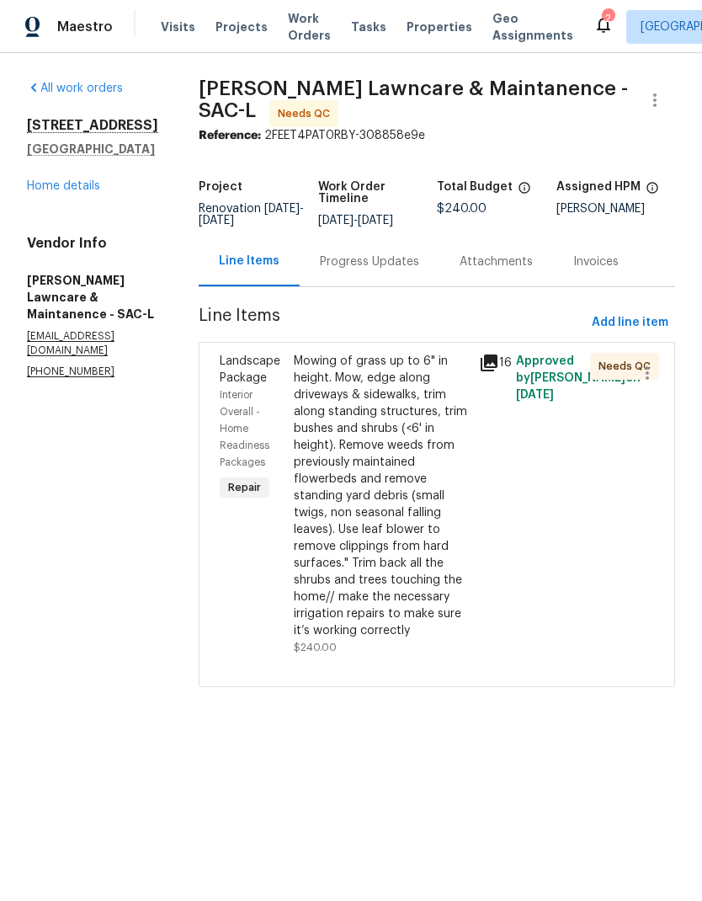  Describe the element at coordinates (178, 27) in the screenshot. I see `span: Visits` at that location.